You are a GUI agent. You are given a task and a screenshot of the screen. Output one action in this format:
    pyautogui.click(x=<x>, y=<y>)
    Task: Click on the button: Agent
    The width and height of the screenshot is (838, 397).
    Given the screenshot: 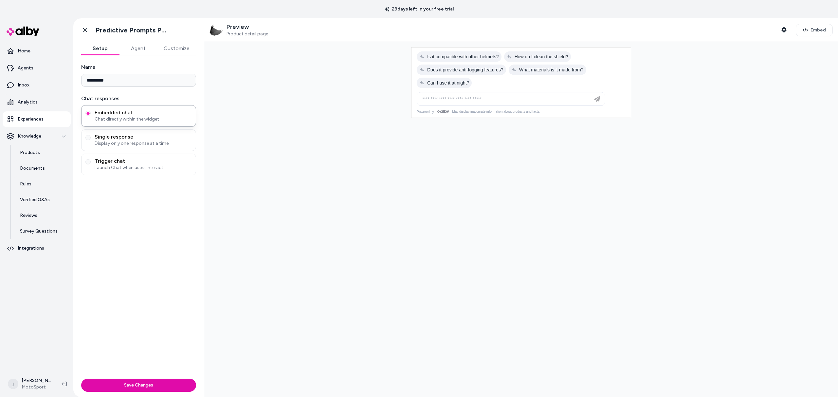 What is the action you would take?
    pyautogui.click(x=138, y=48)
    